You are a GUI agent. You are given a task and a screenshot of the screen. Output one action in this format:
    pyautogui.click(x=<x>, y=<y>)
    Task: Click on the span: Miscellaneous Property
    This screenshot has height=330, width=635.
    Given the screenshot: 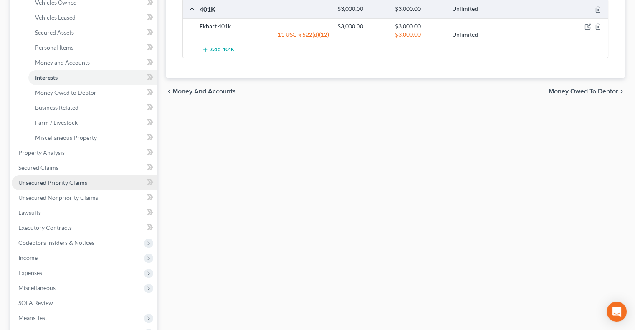 What is the action you would take?
    pyautogui.click(x=66, y=137)
    